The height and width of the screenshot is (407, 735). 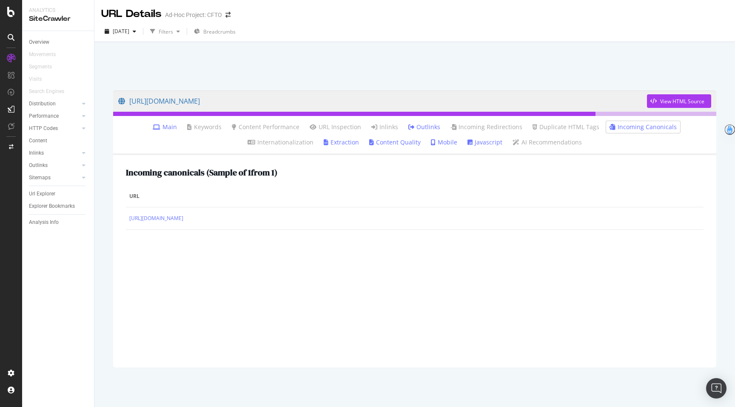 What do you see at coordinates (444, 142) in the screenshot?
I see `a: Mobile` at bounding box center [444, 142].